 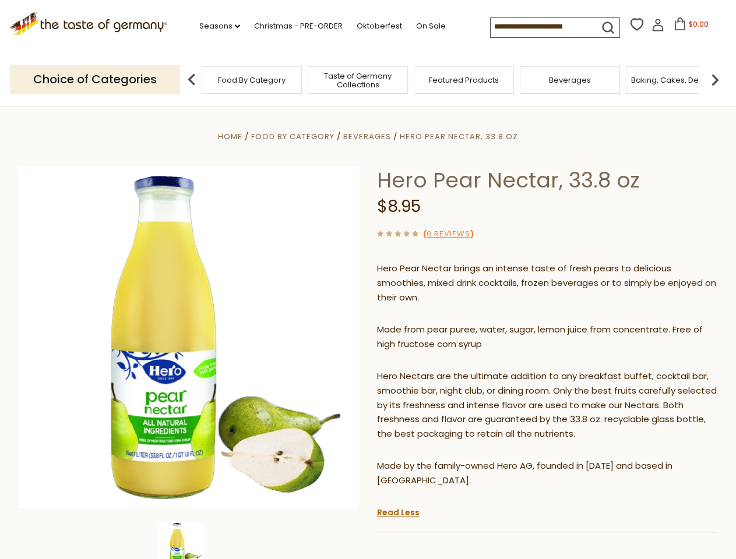 What do you see at coordinates (698, 24) in the screenshot?
I see `span: $0.00` at bounding box center [698, 24].